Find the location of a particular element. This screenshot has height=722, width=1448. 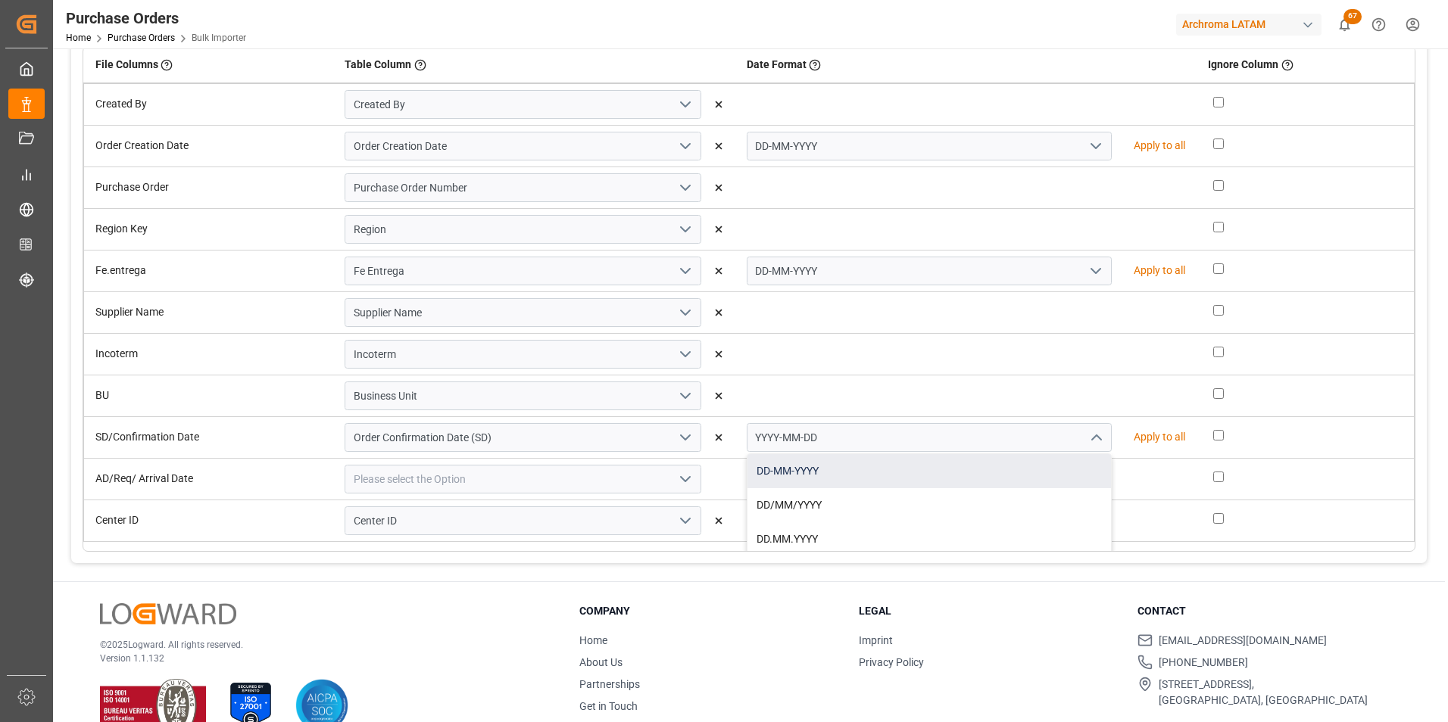

div: Date Format is located at coordinates (966, 64).